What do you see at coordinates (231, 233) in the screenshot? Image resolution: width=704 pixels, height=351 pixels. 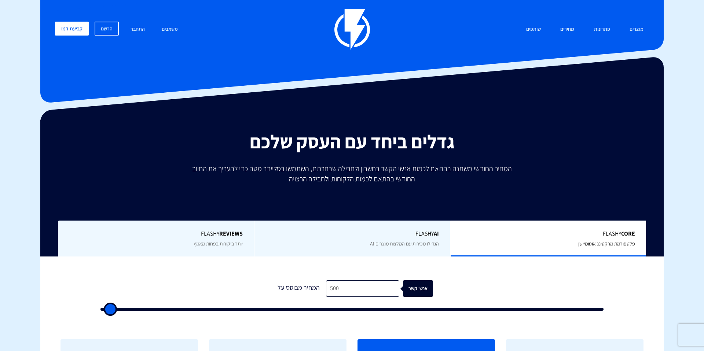 I see `b: REVIEWS` at bounding box center [231, 233].